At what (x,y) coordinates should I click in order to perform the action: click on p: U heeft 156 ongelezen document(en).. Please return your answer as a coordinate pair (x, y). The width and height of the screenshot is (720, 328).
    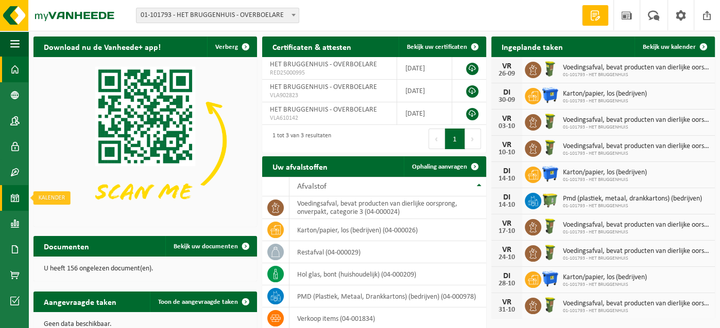
    Looking at the image, I should click on (145, 269).